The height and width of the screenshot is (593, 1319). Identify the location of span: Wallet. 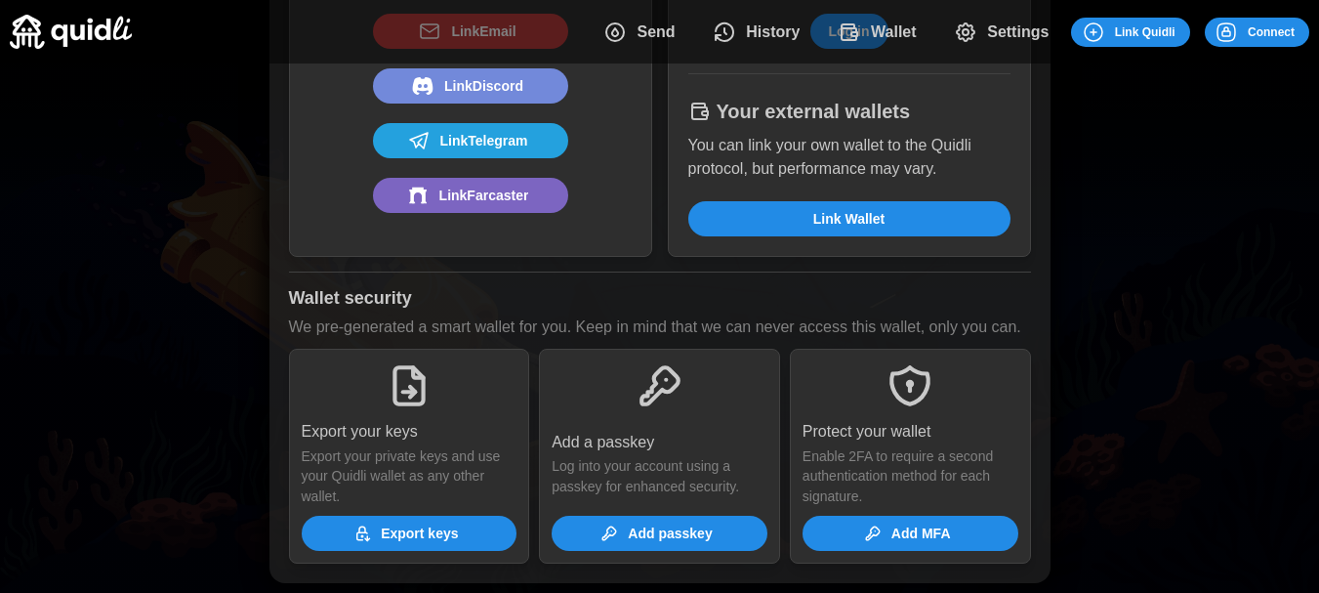
(893, 32).